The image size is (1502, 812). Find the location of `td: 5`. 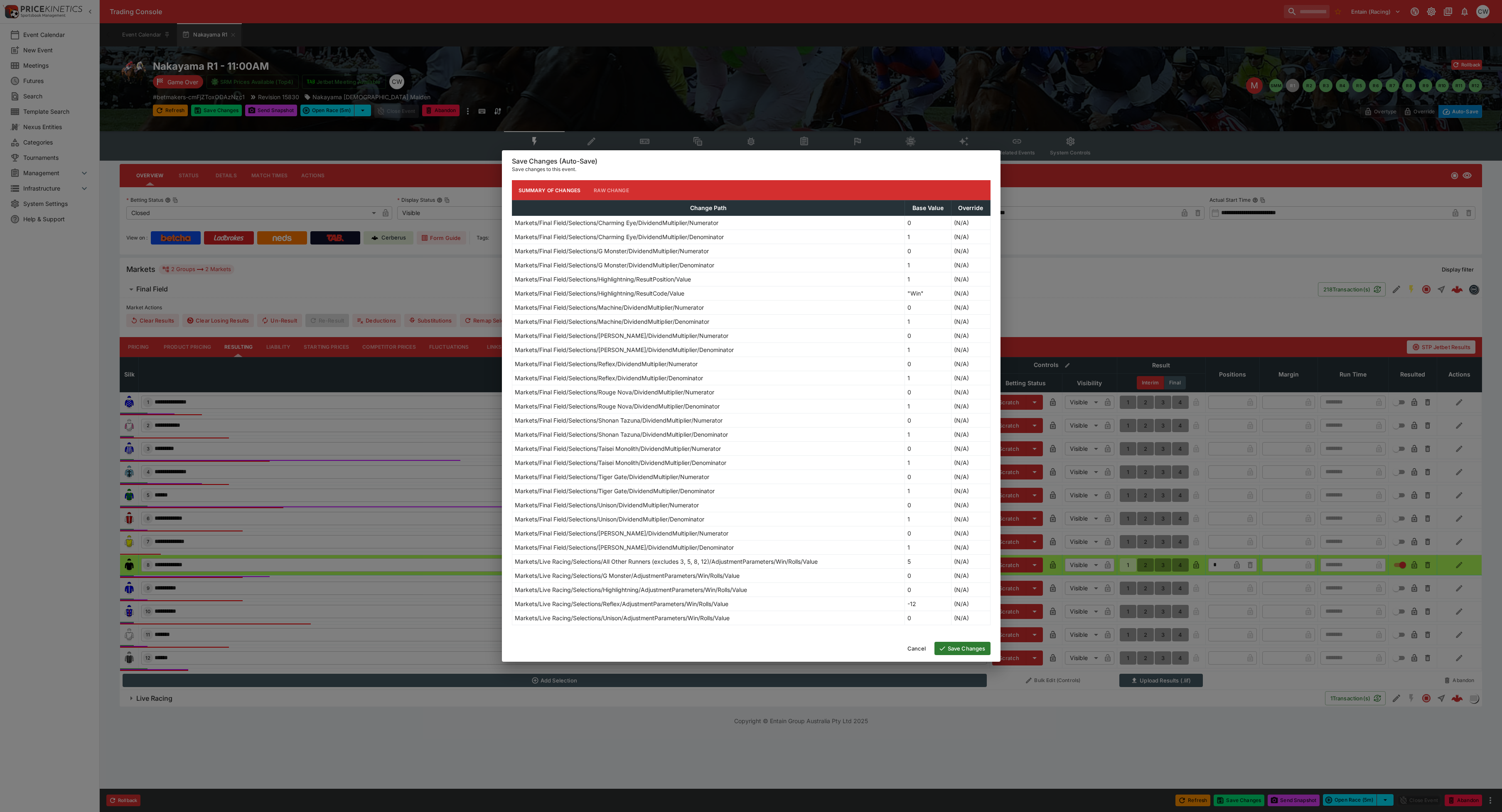

td: 5 is located at coordinates (928, 562).